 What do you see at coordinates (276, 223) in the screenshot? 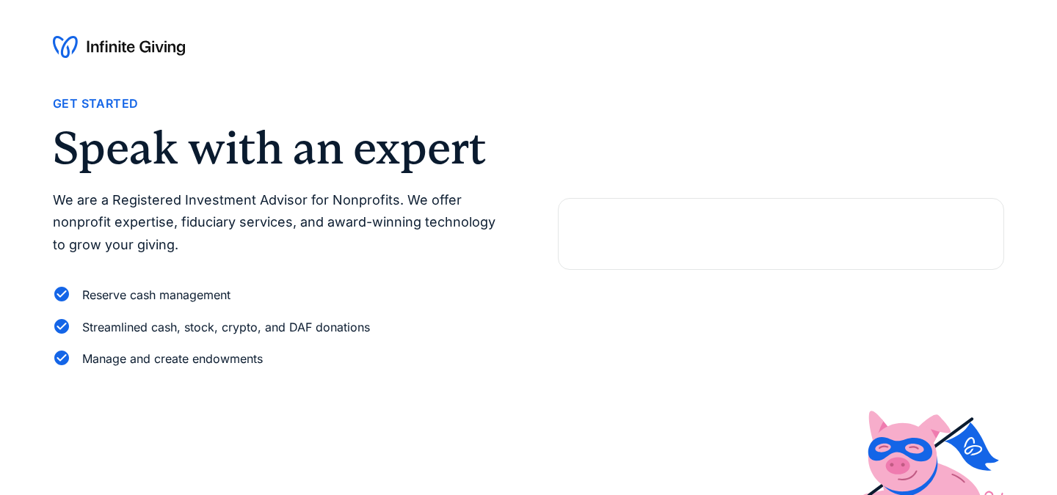
I see `p: We are a Registered Investment Advisor for Nonprofits. We offer nonprofit expertise, fiduciary se...` at bounding box center [276, 223].